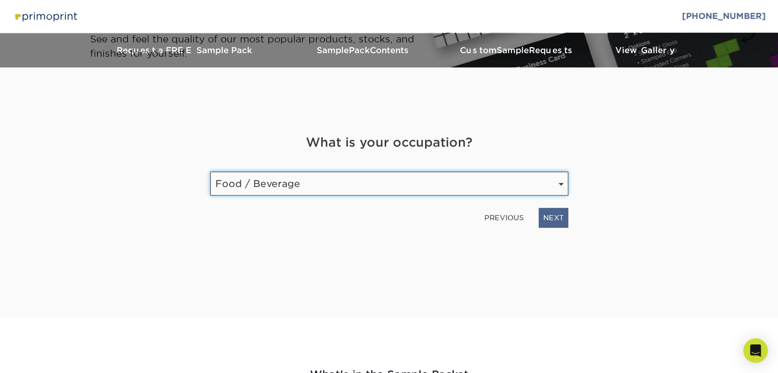  Describe the element at coordinates (645, 50) in the screenshot. I see `h3: View Gallery` at that location.